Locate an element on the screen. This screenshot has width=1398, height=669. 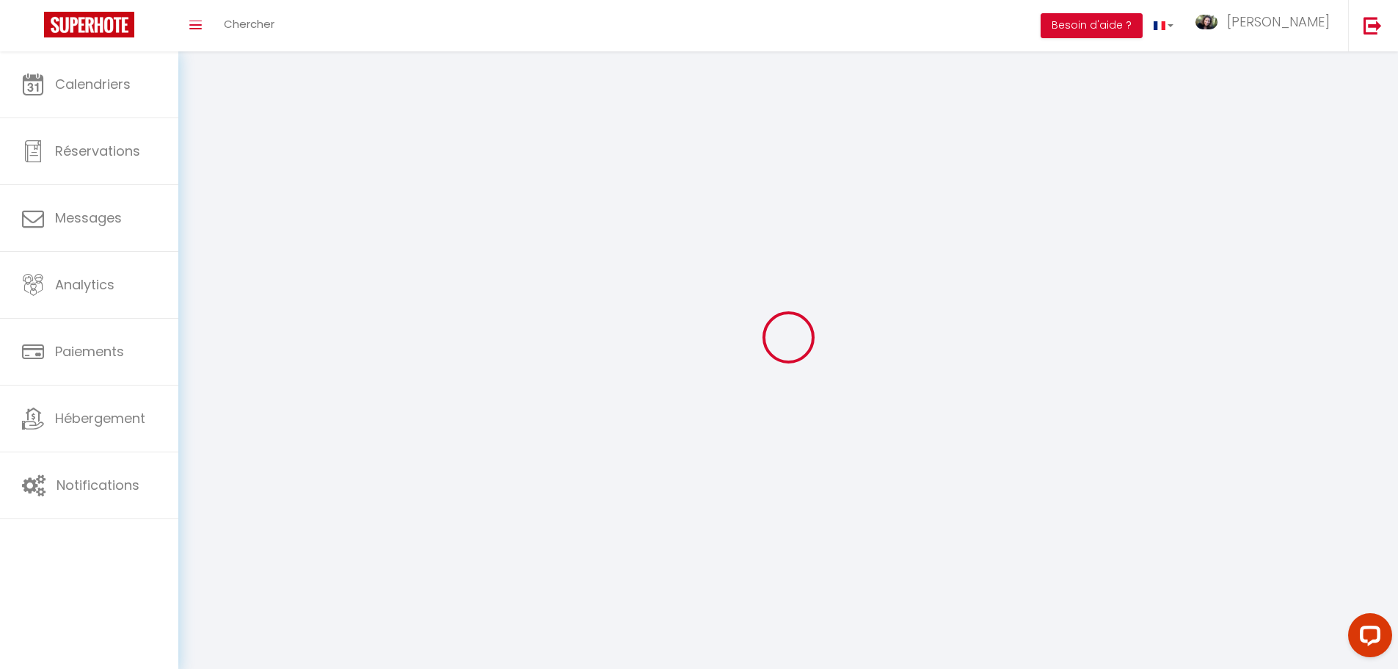
span: Paiements is located at coordinates (90, 351).